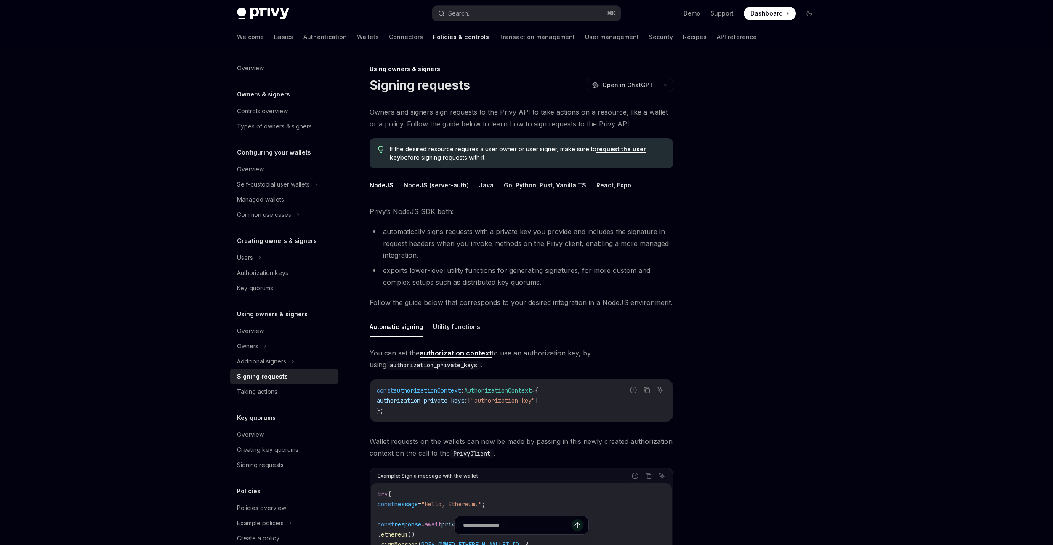 This screenshot has width=1053, height=545. Describe the element at coordinates (277, 241) in the screenshot. I see `h5: Creating owners & signers` at that location.